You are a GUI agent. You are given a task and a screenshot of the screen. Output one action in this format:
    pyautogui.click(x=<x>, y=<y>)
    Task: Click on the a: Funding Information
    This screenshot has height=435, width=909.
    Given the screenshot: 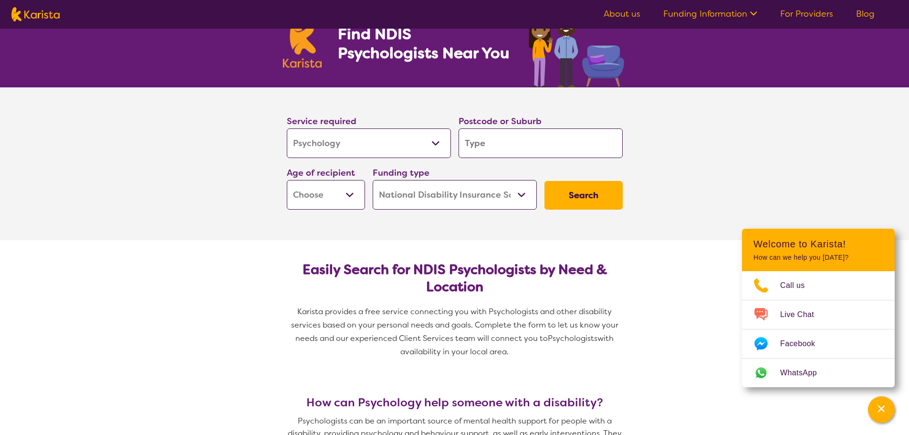 What is the action you would take?
    pyautogui.click(x=710, y=14)
    